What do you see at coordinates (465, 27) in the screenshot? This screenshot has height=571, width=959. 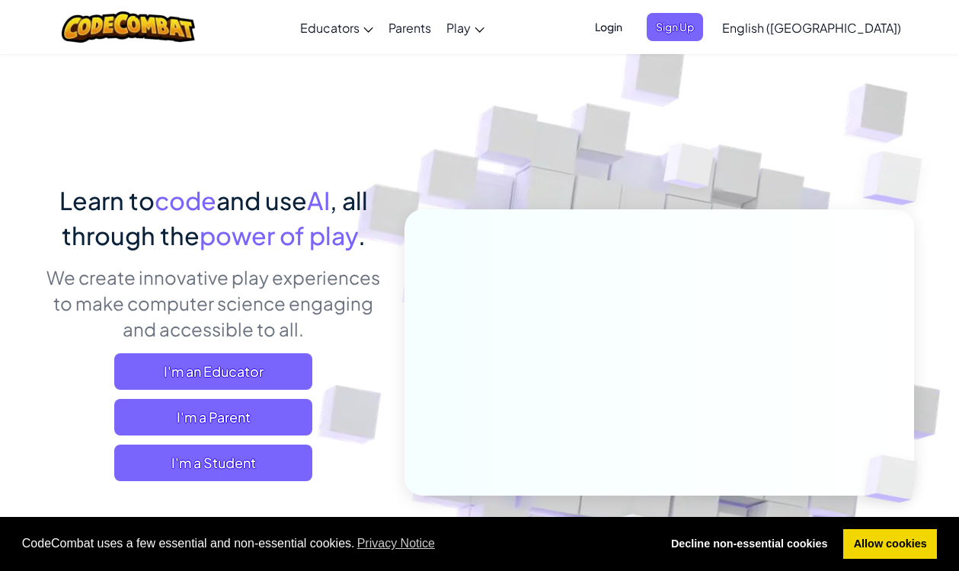 I see `a: Play` at bounding box center [465, 27].